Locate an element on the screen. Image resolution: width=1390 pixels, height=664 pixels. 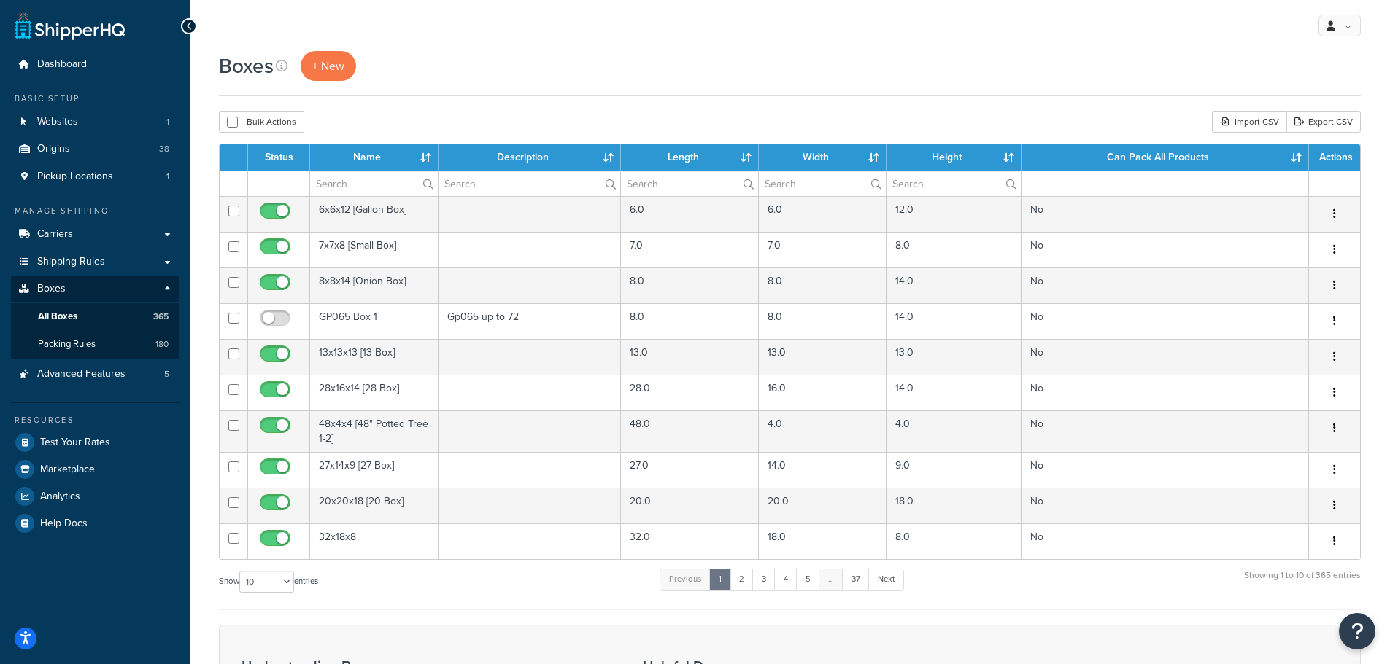
span: Dashboard is located at coordinates (62, 64).